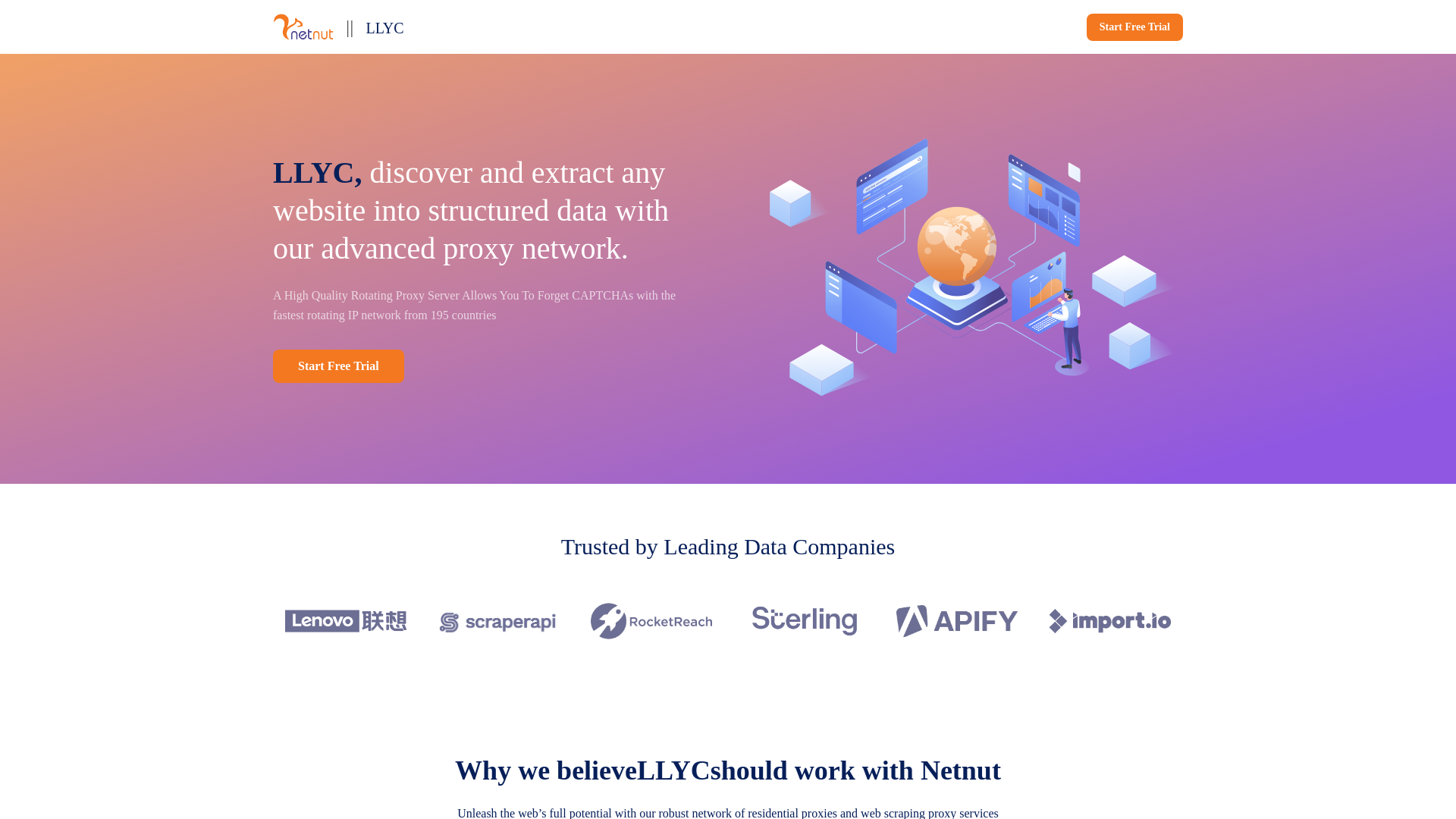 This screenshot has height=819, width=1456. Describe the element at coordinates (490, 211) in the screenshot. I see `p: discover and extract any website into structured data with our advanced proxy network.` at that location.